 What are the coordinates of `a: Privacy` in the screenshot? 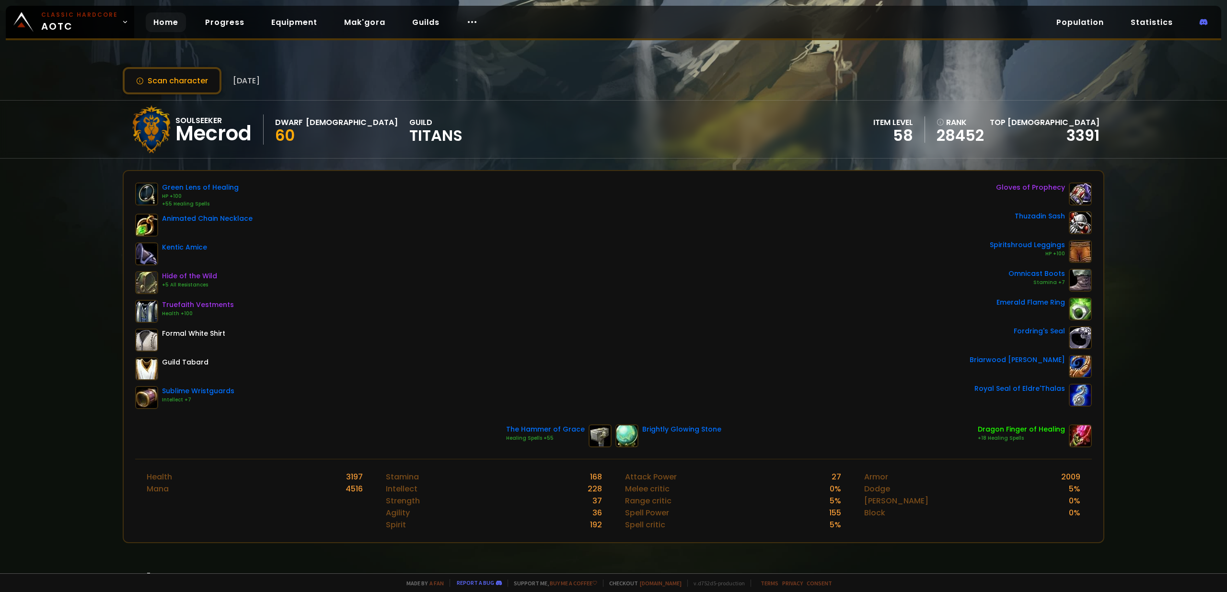 It's located at (792, 583).